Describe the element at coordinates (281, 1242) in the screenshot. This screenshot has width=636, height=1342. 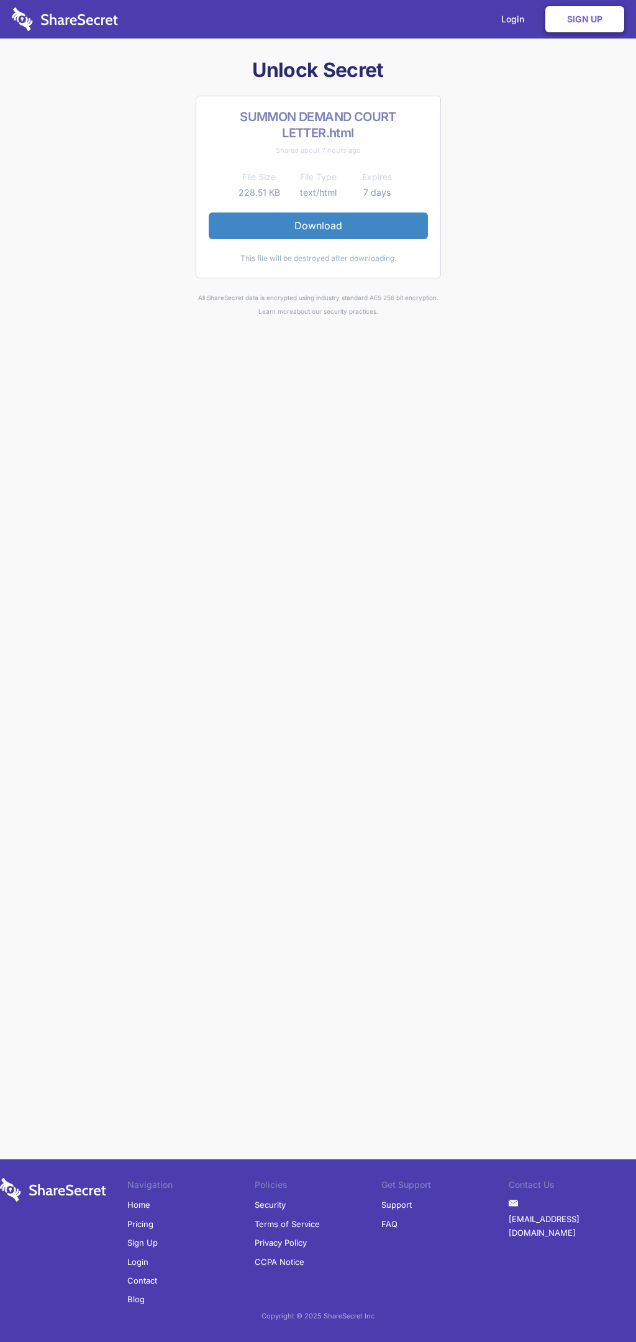
I see `a: Privacy Policy` at that location.